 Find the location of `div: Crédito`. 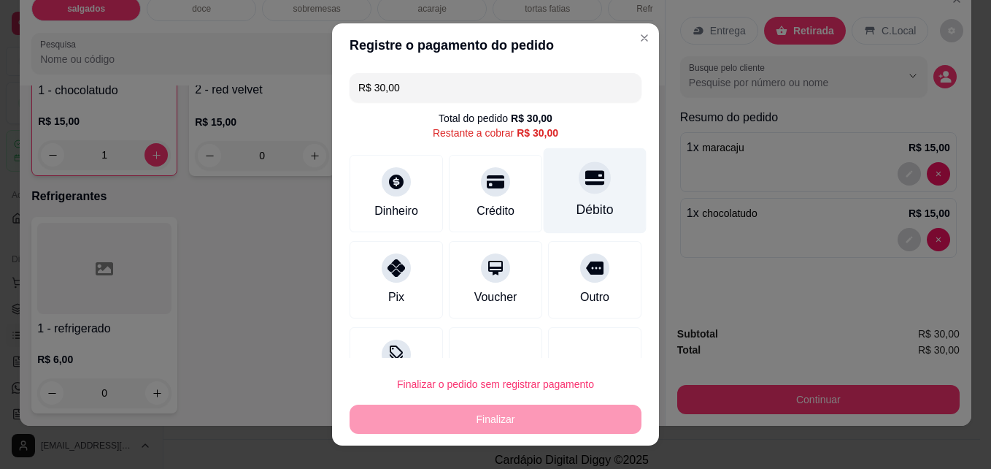

div: Crédito is located at coordinates (496, 211).